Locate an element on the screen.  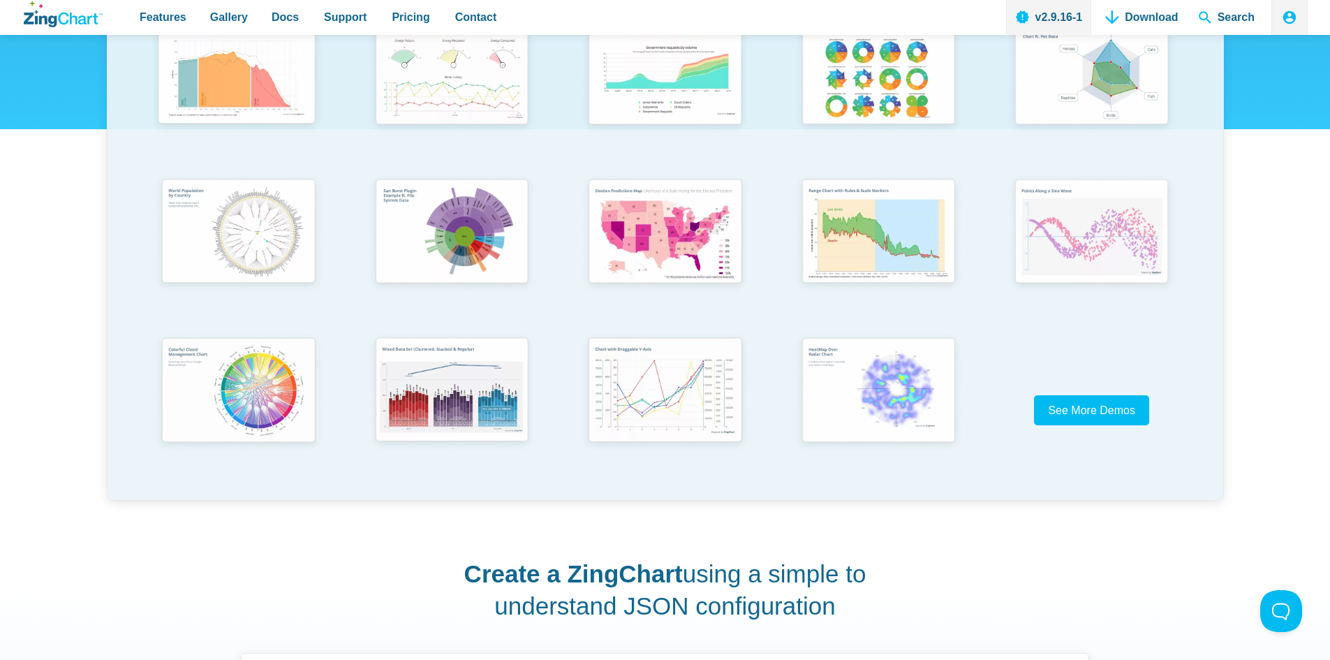
a: Sun Burst Plugin Example ft. File System Data is located at coordinates (452, 251).